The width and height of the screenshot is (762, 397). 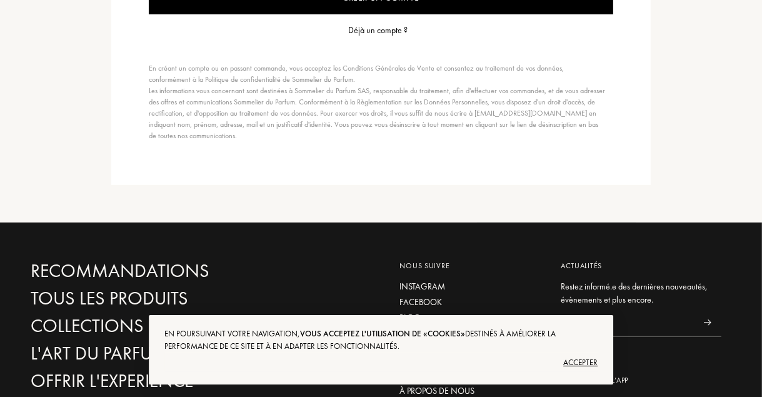 I want to click on input: Email, so click(x=627, y=322).